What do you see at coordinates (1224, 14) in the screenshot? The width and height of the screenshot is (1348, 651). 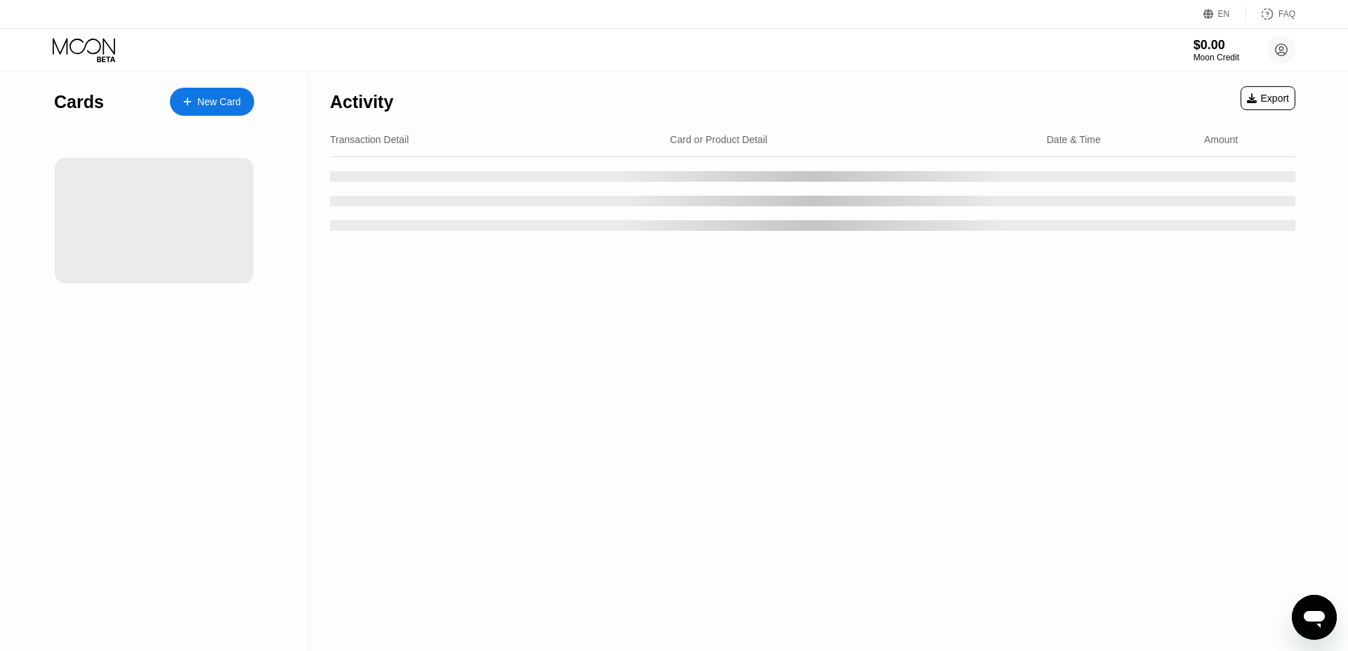 I see `div: EN` at bounding box center [1224, 14].